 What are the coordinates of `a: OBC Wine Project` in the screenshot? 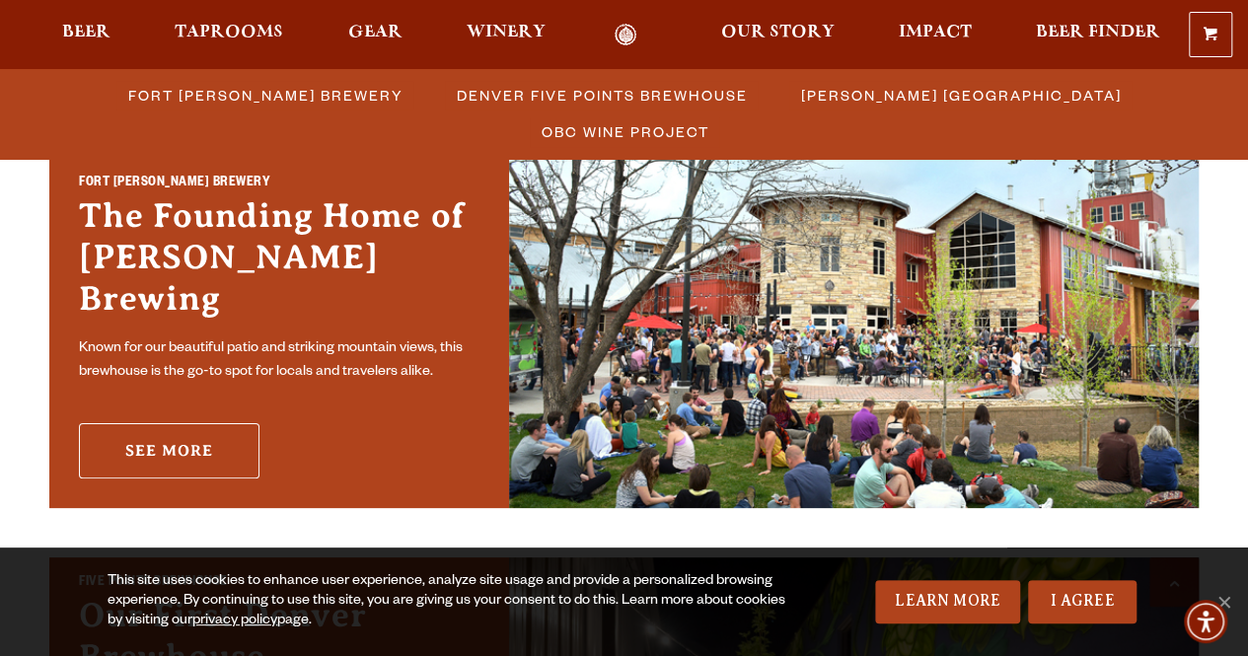 It's located at (625, 131).